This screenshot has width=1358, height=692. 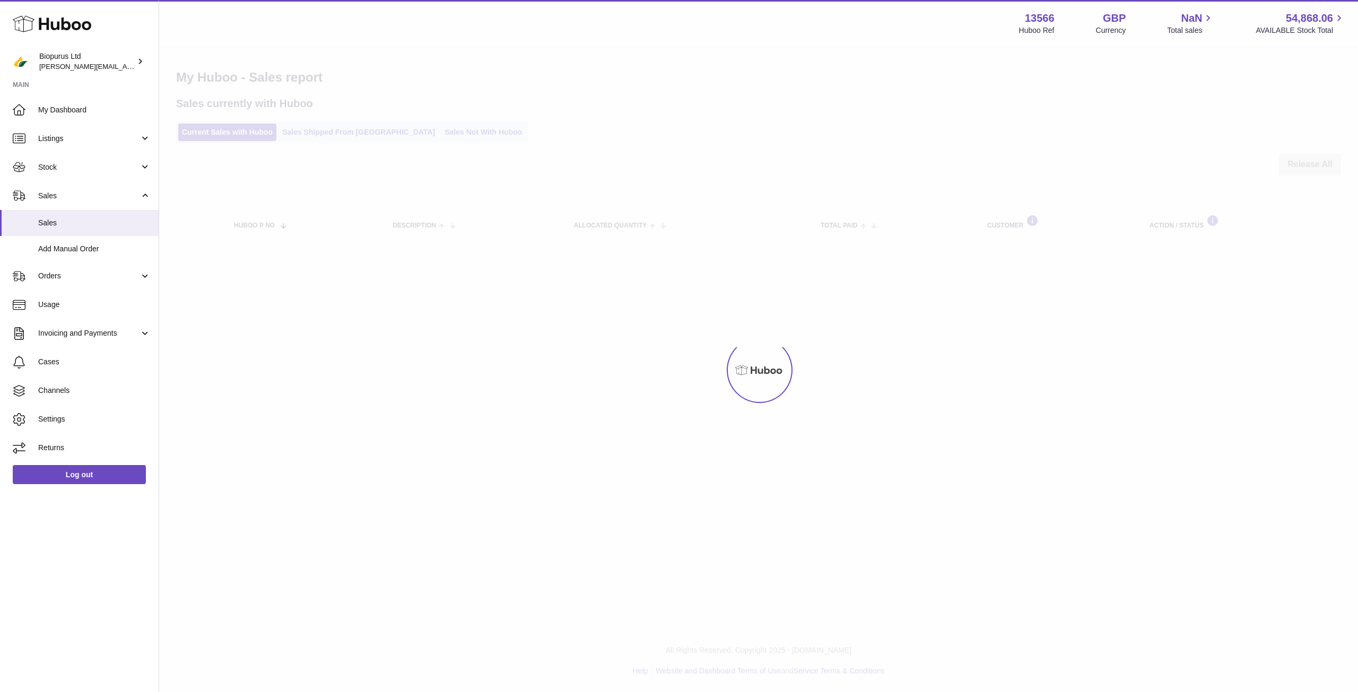 I want to click on span: 54,868.06, so click(x=1309, y=18).